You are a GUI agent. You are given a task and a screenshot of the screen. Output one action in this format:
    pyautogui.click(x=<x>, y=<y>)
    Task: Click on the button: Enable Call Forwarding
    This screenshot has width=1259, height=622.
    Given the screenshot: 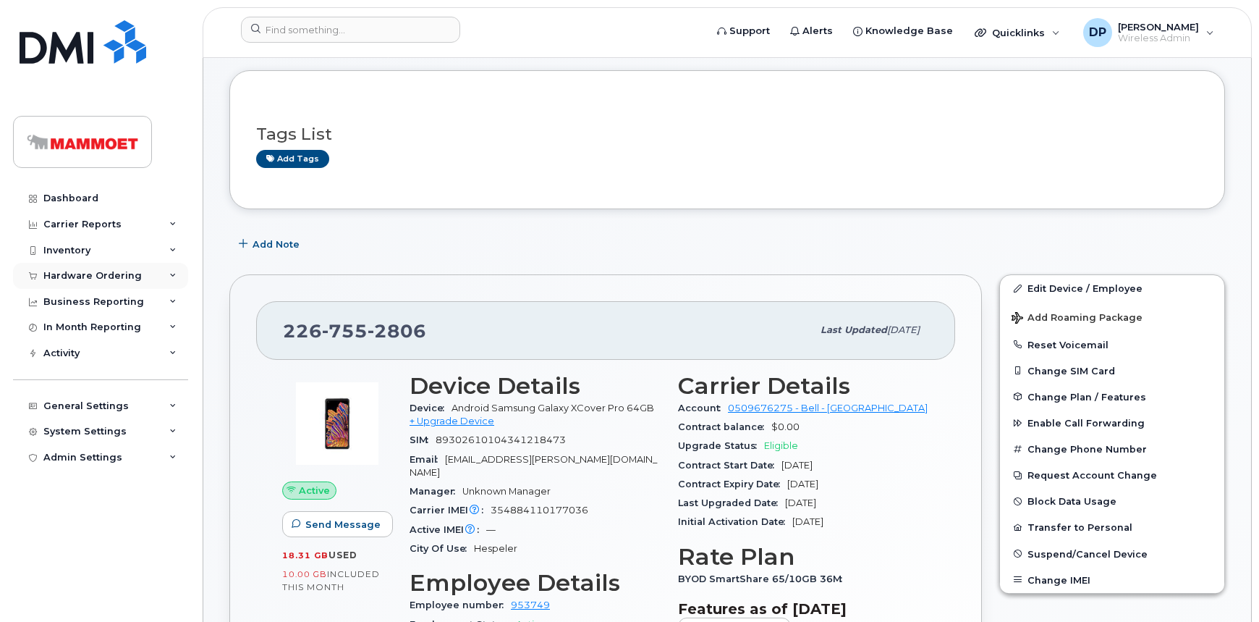 What is the action you would take?
    pyautogui.click(x=1112, y=423)
    